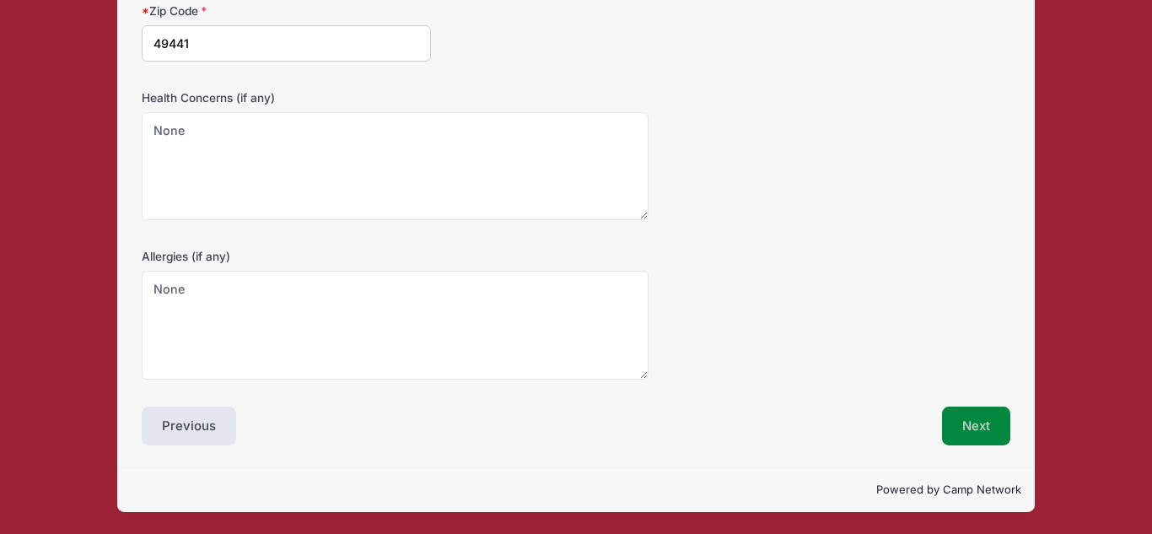 The width and height of the screenshot is (1152, 534). I want to click on p: Powered by Camp Network, so click(576, 490).